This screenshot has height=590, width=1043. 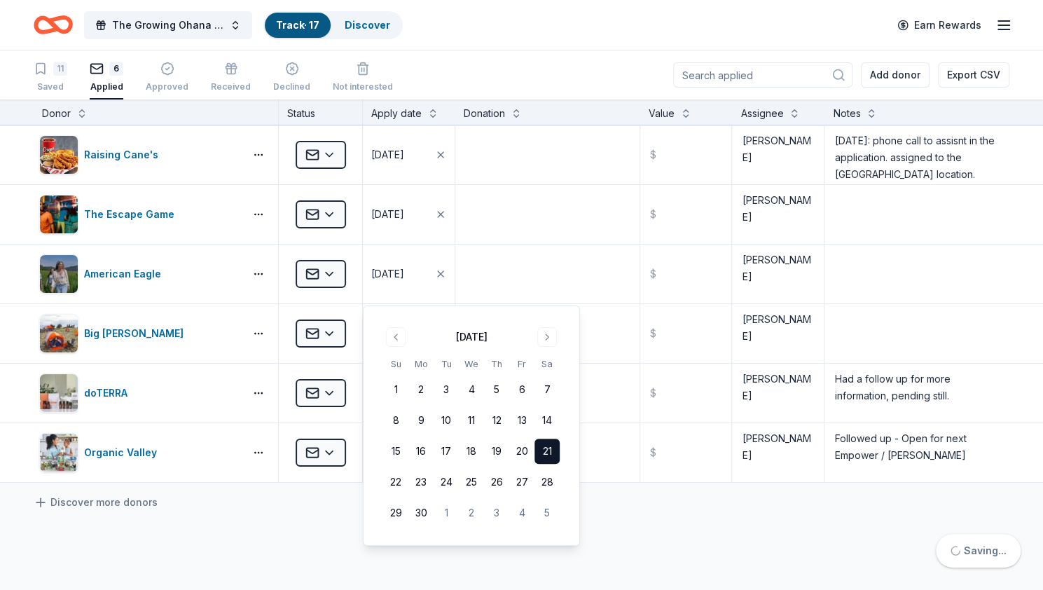 I want to click on button: 12, so click(x=497, y=420).